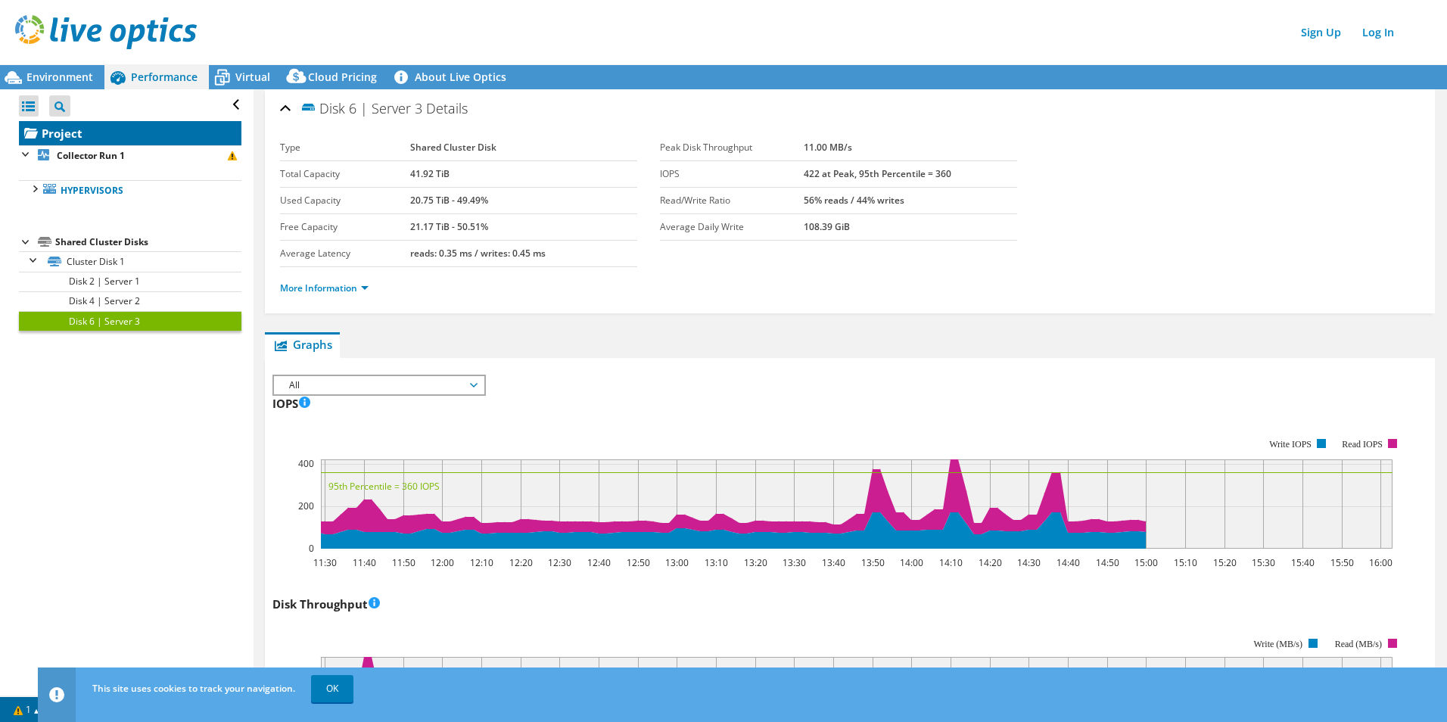 The width and height of the screenshot is (1447, 722). Describe the element at coordinates (732, 174) in the screenshot. I see `label: IOPS` at that location.